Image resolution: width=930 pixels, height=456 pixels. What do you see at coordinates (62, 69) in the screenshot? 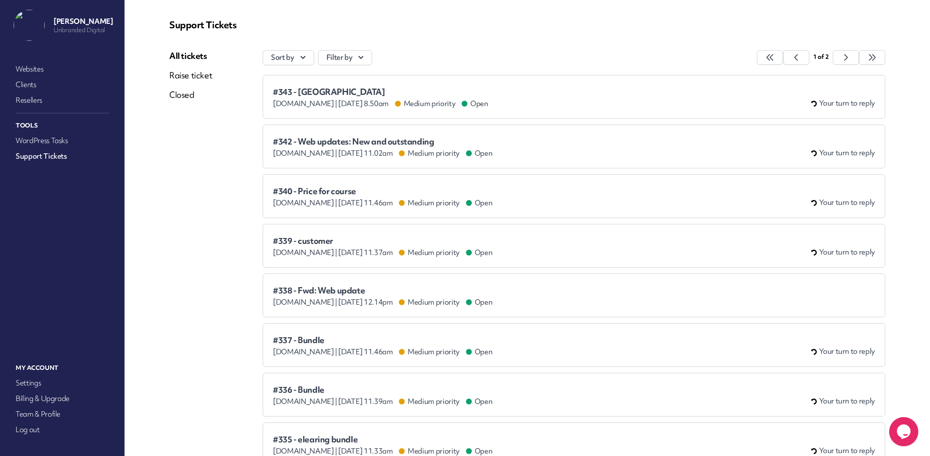
I see `a: Websites` at bounding box center [62, 69].